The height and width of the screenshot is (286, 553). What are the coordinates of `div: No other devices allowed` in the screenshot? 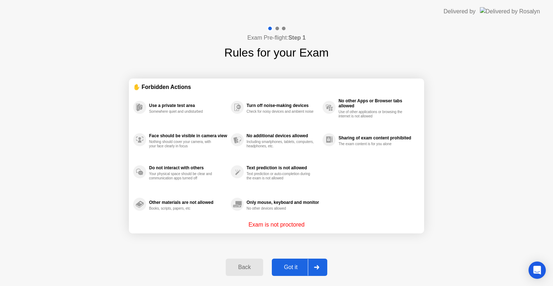 It's located at (281, 209).